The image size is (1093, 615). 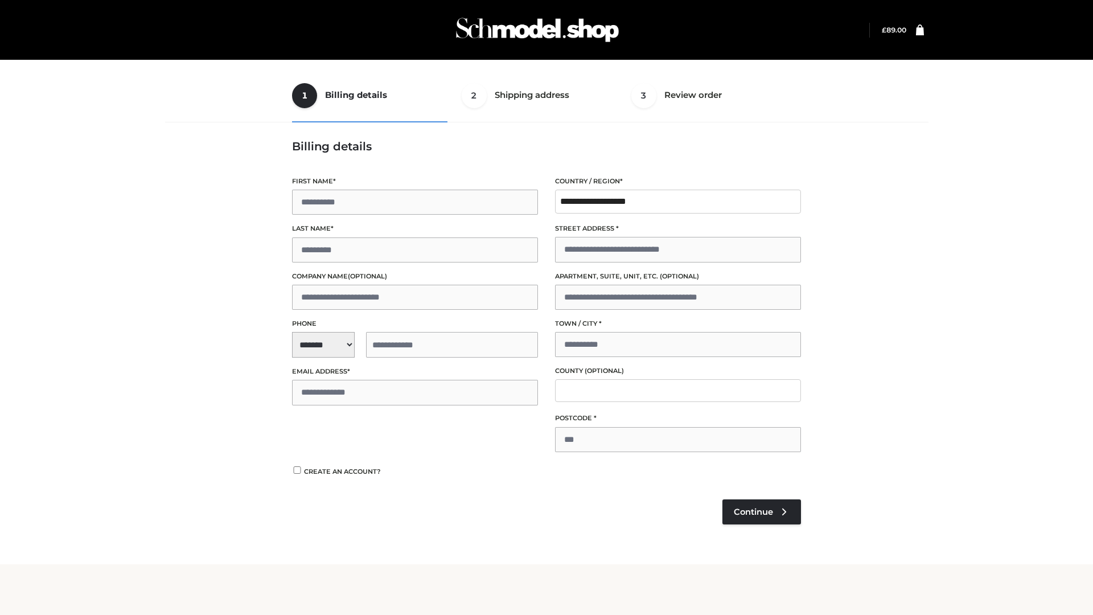 I want to click on label: County, so click(x=678, y=371).